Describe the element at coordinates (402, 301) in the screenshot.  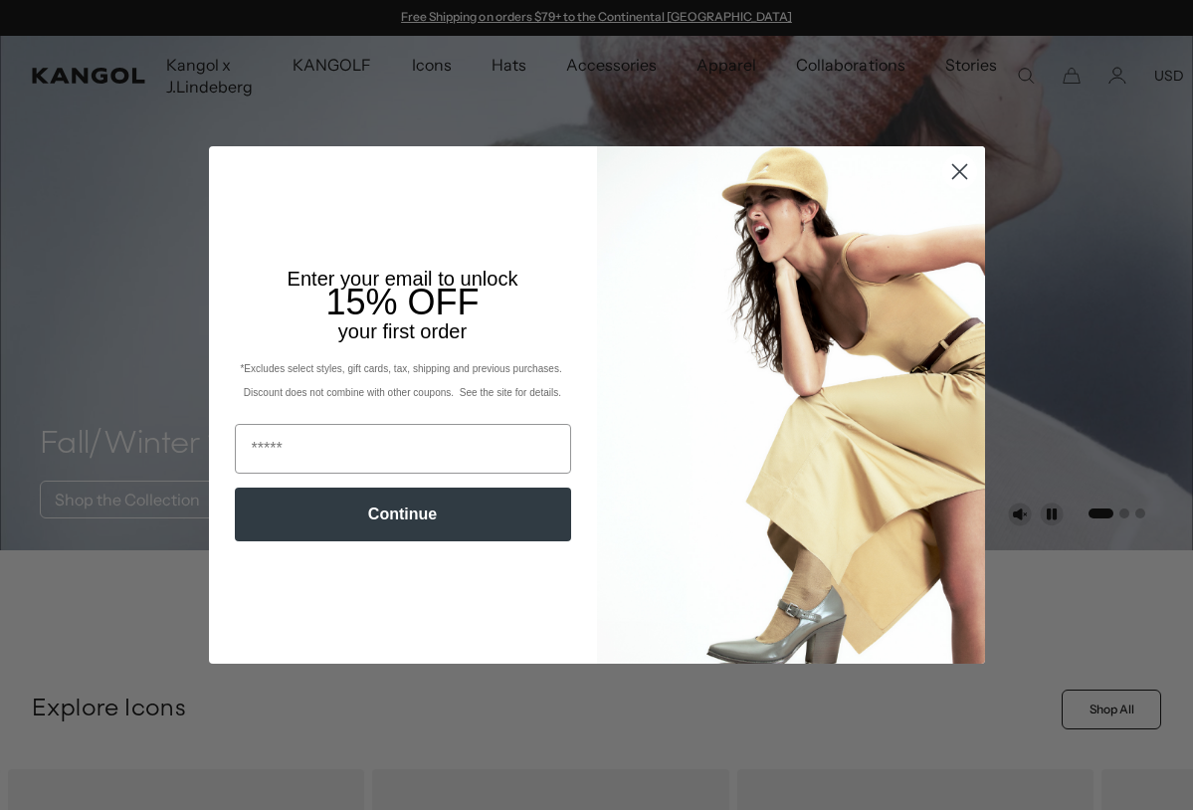
I see `span: 15% OFF` at that location.